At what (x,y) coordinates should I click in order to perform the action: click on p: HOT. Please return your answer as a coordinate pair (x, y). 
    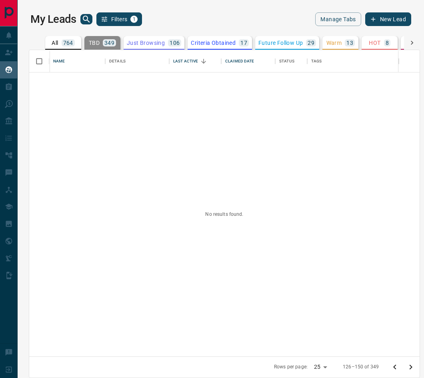
    Looking at the image, I should click on (375, 43).